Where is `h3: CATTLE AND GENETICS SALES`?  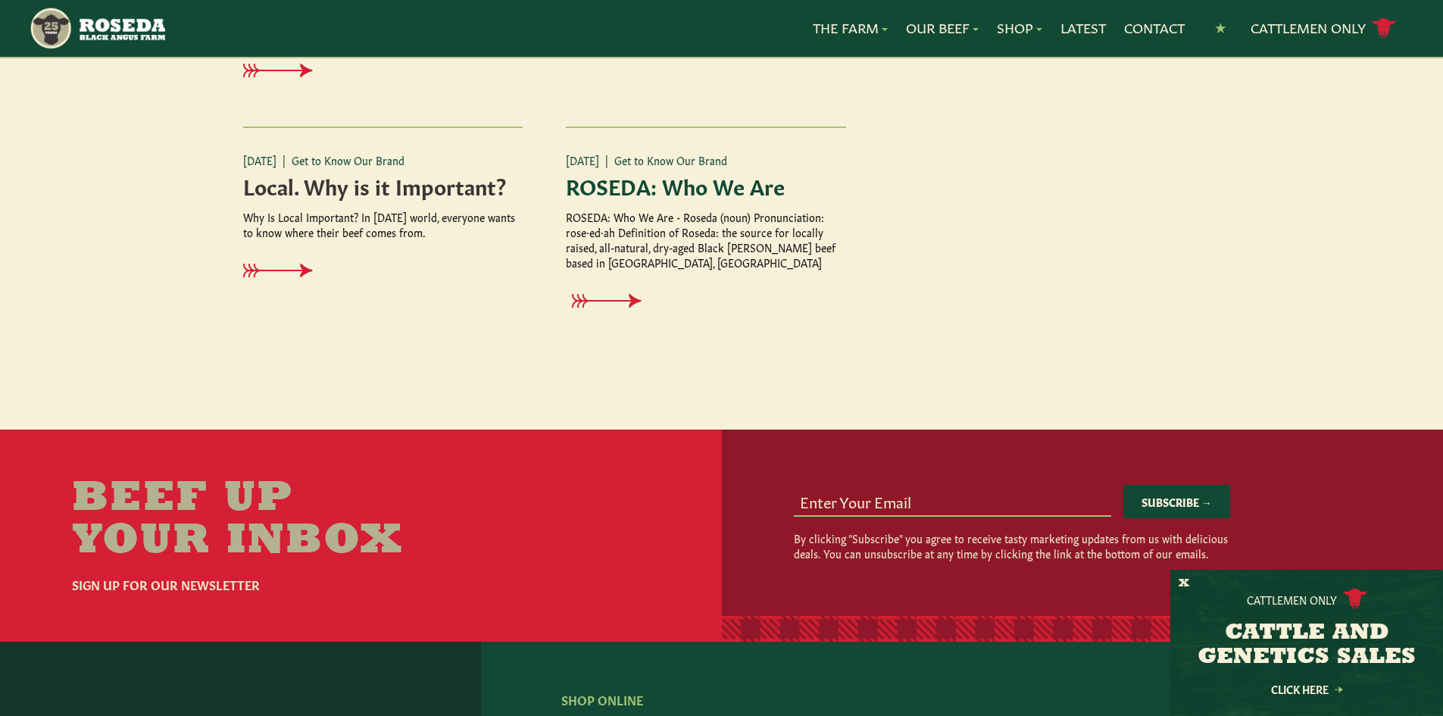 h3: CATTLE AND GENETICS SALES is located at coordinates (1307, 645).